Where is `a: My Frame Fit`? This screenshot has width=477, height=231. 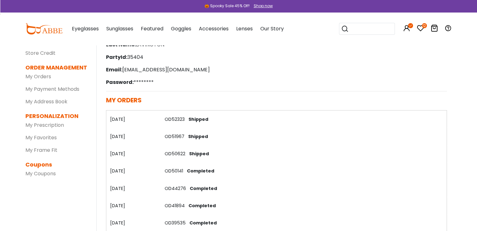
a: My Frame Fit is located at coordinates (41, 150).